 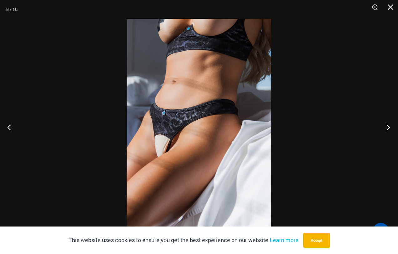 What do you see at coordinates (284, 240) in the screenshot?
I see `a: Learn more` at bounding box center [284, 240].